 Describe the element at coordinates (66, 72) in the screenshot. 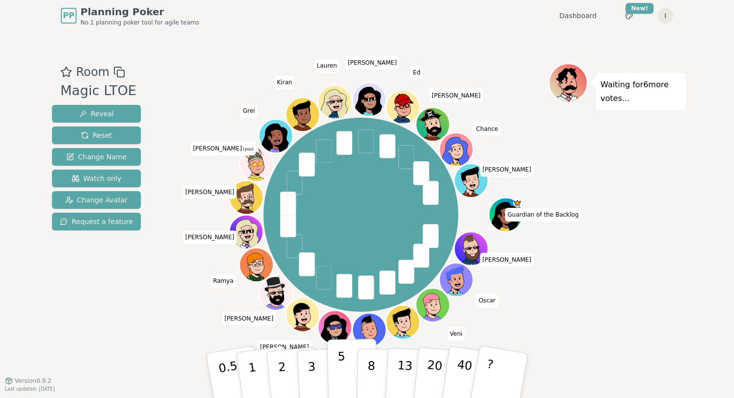

I see `button: Add as favourite` at that location.